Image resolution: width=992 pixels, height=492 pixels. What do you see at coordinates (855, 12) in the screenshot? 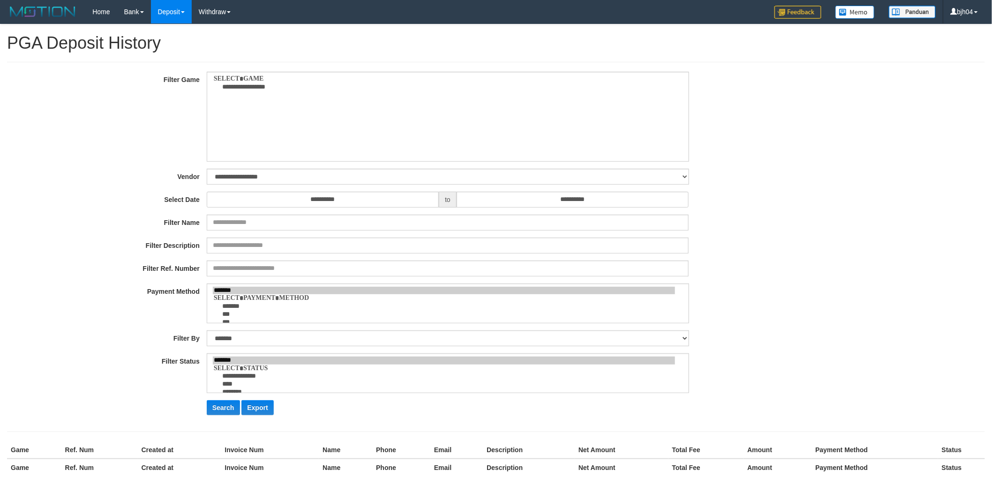
I see `img: Button%20Memo.svg` at bounding box center [855, 12].